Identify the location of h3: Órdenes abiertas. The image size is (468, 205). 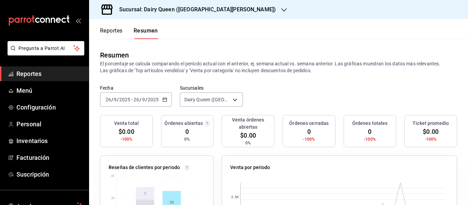
(184, 123).